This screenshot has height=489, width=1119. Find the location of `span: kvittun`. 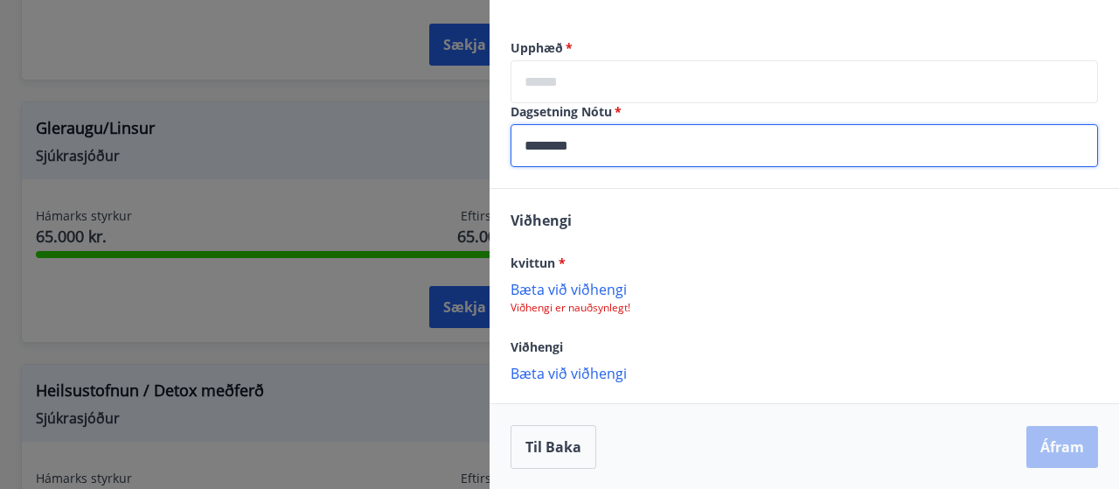

span: kvittun is located at coordinates (538, 262).